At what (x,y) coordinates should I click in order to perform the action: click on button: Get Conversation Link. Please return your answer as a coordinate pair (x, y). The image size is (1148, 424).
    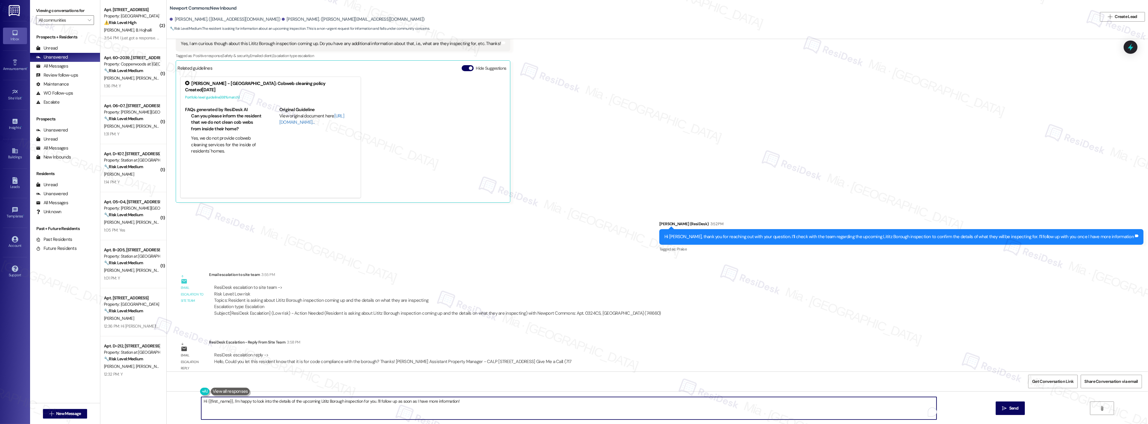
    Looking at the image, I should click on (1053, 382).